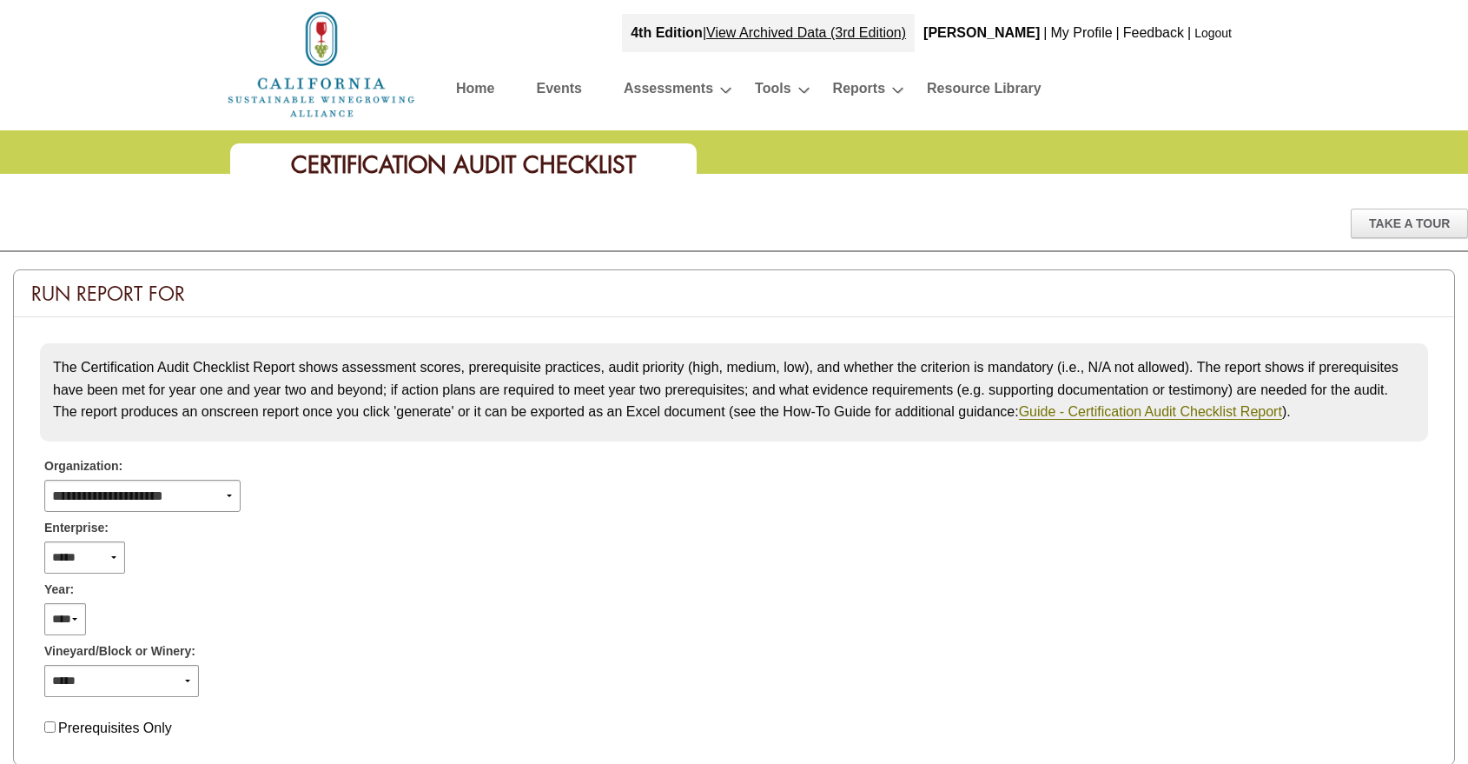 Image resolution: width=1468 pixels, height=764 pixels. Describe the element at coordinates (559, 91) in the screenshot. I see `a: Events` at that location.